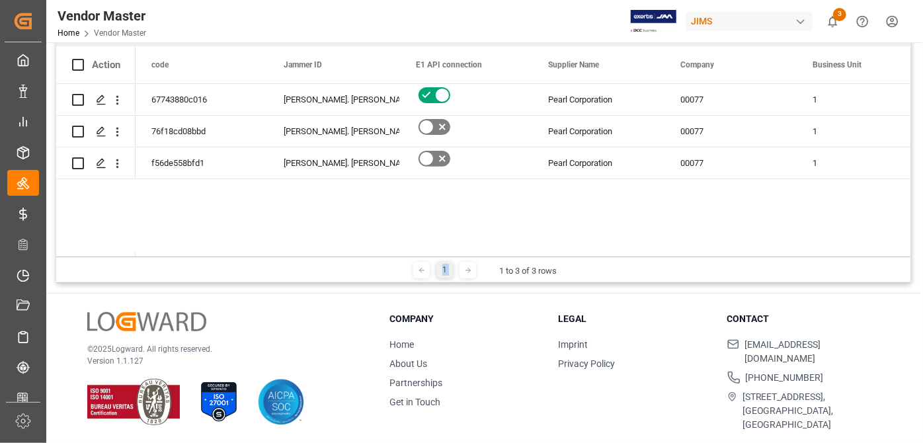  Describe the element at coordinates (697, 65) in the screenshot. I see `span: Company` at that location.